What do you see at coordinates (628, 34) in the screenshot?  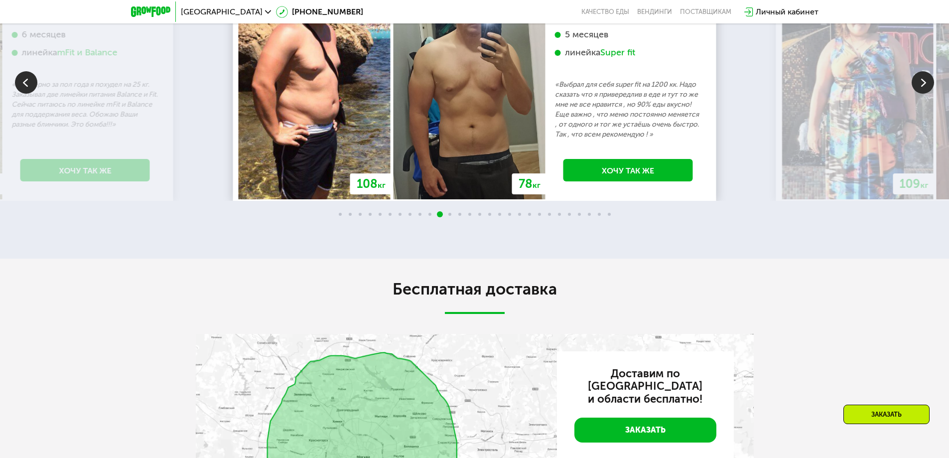 I see `div: 5 месяцев` at bounding box center [628, 34].